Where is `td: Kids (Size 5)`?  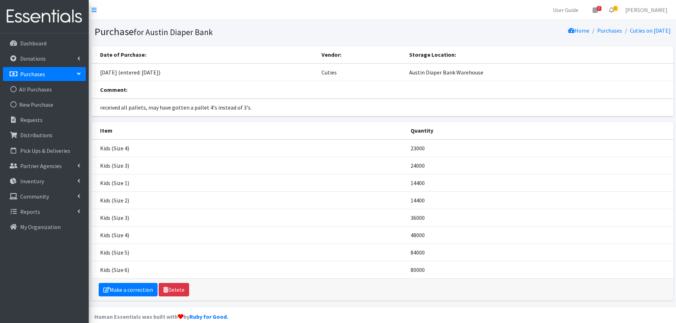
td: Kids (Size 5) is located at coordinates (249, 252).